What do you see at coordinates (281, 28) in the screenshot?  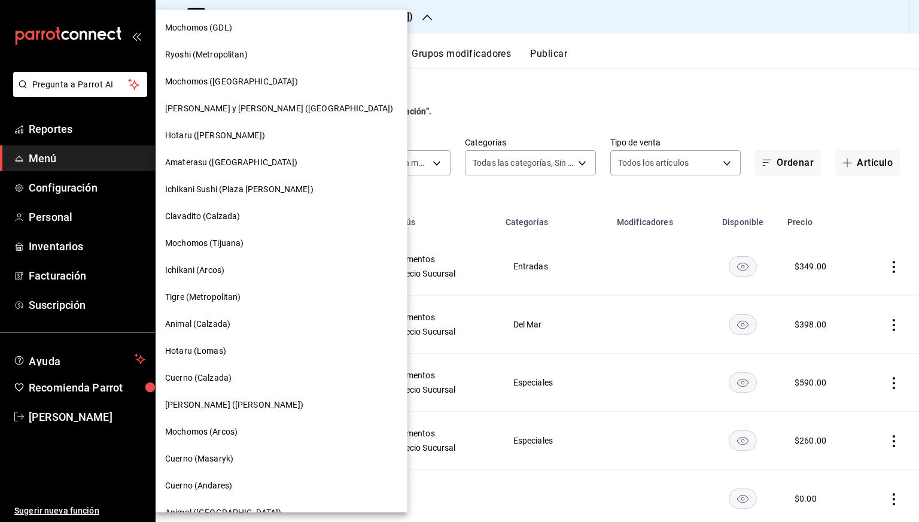 I see `div: Mochomos (GDL)` at bounding box center [281, 28].